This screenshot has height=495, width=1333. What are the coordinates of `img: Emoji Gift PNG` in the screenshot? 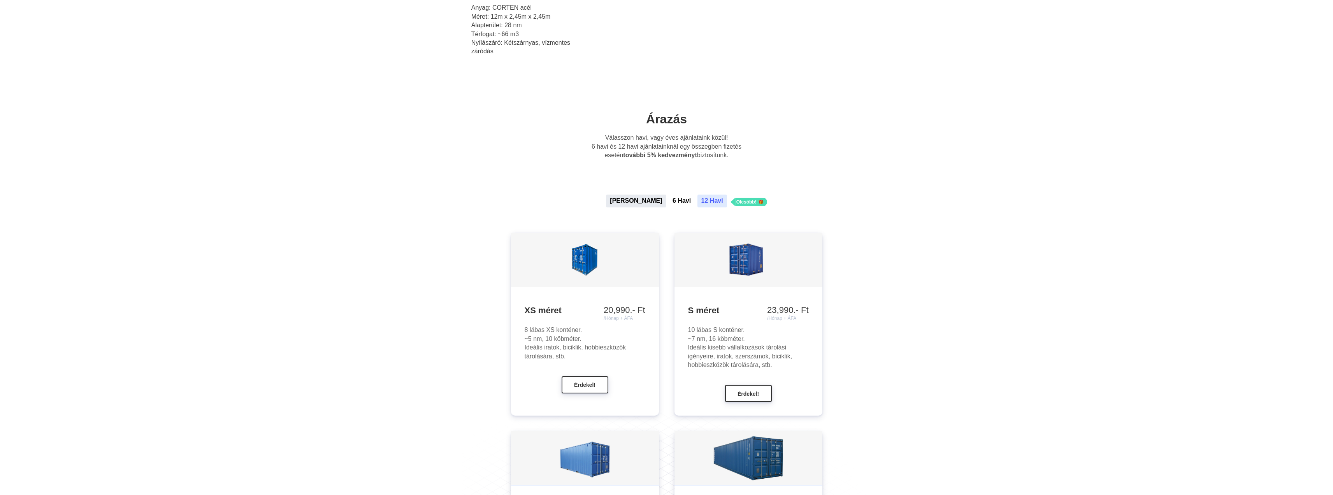 It's located at (761, 202).